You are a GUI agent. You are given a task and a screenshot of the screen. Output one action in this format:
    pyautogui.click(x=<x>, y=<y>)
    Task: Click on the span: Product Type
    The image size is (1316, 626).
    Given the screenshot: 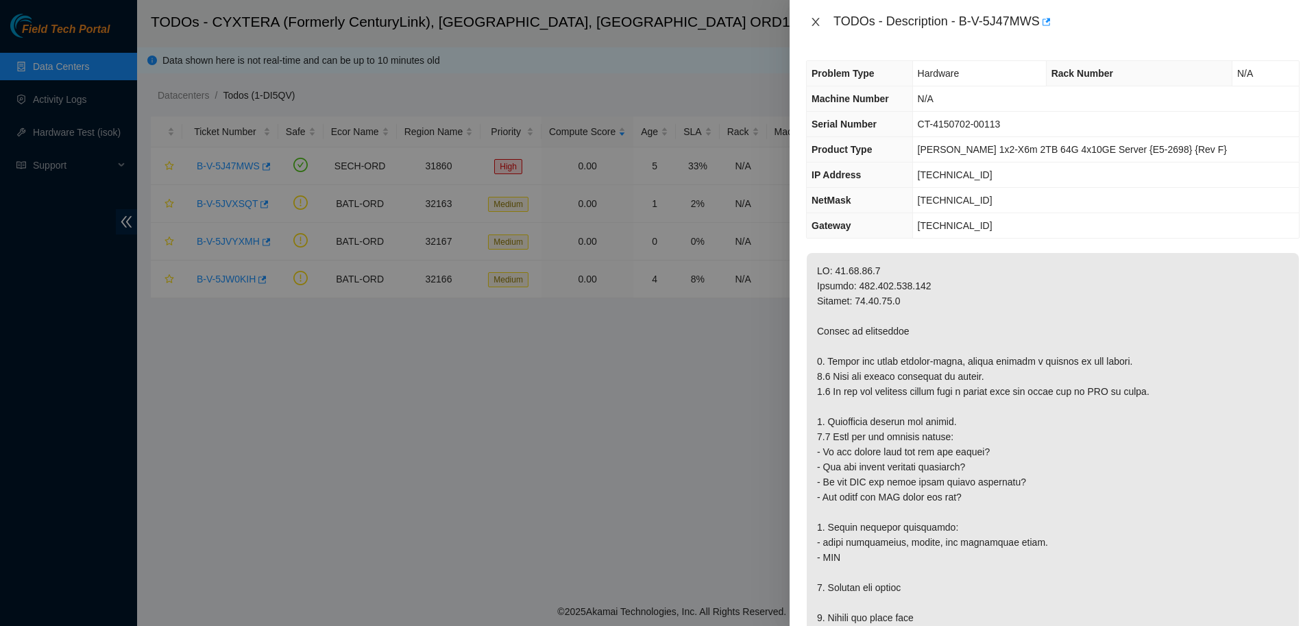 What is the action you would take?
    pyautogui.click(x=842, y=149)
    